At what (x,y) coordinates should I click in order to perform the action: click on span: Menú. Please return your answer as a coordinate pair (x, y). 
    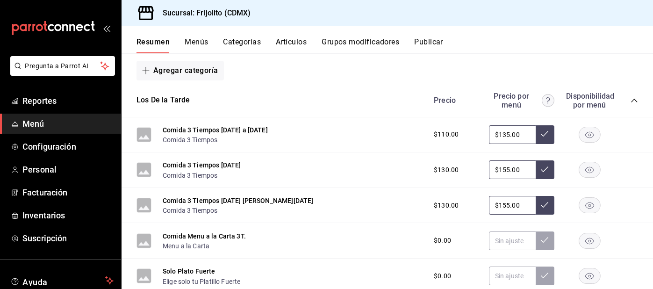
    Looking at the image, I should click on (68, 123).